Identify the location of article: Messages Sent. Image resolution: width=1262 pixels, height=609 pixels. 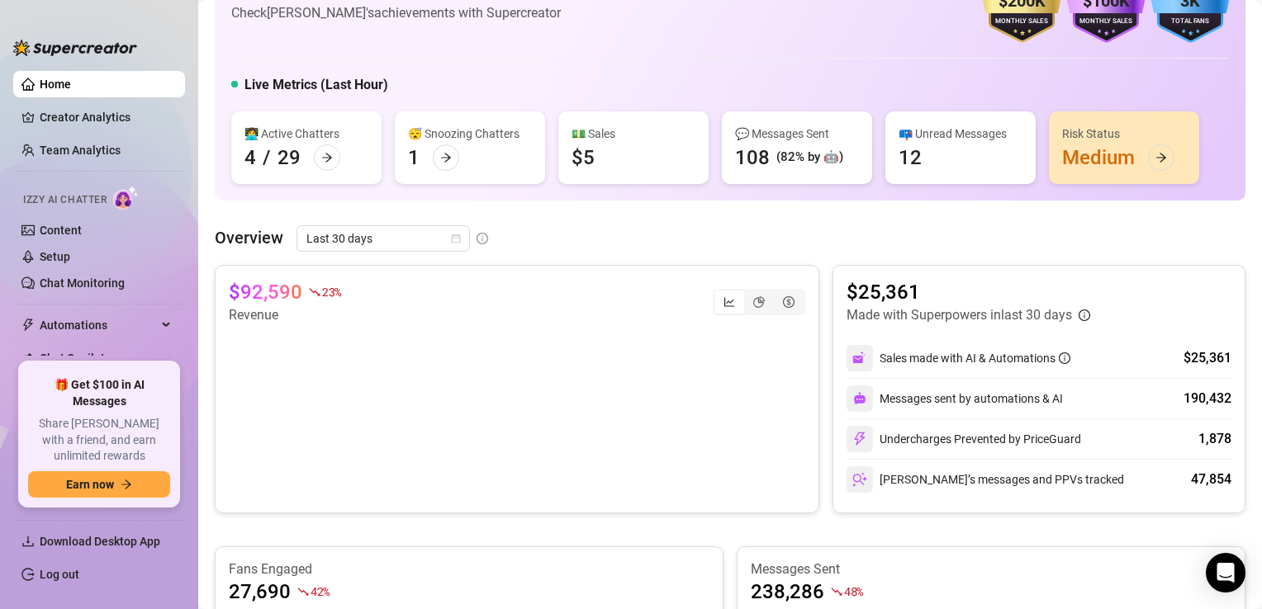
(991, 570).